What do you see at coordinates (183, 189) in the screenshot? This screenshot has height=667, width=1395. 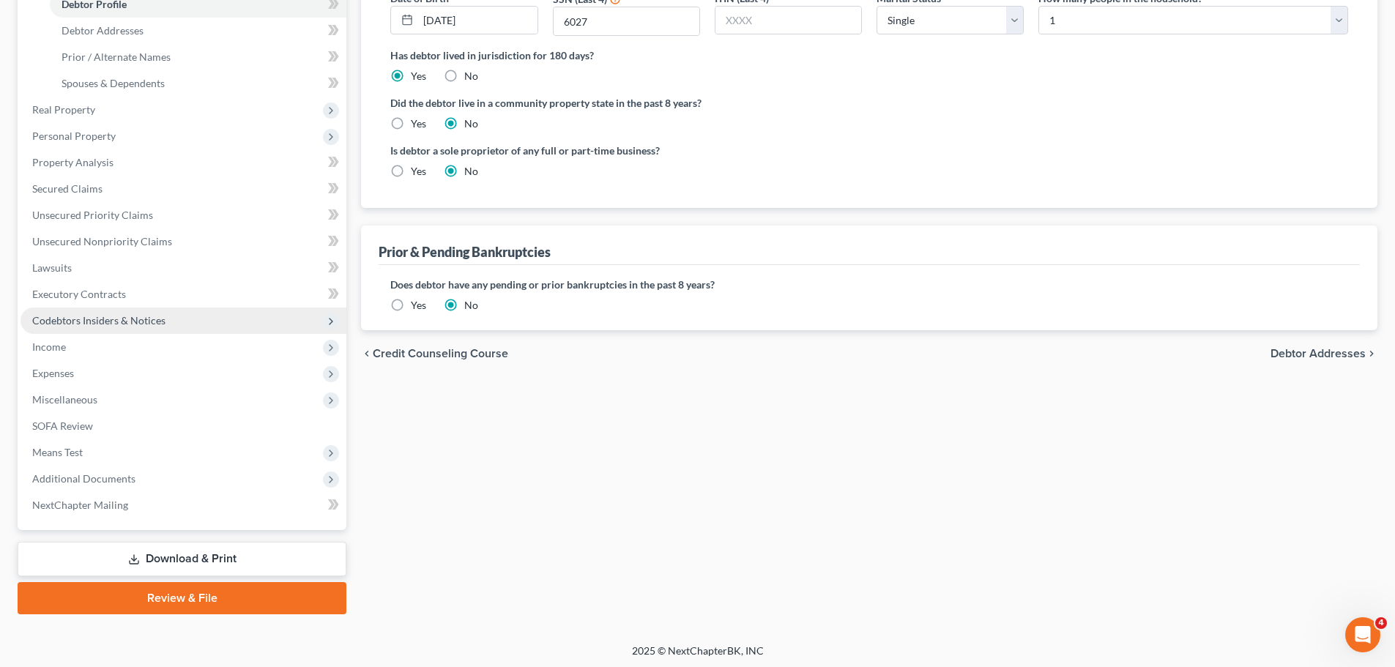 I see `a: Secured Claims` at bounding box center [183, 189].